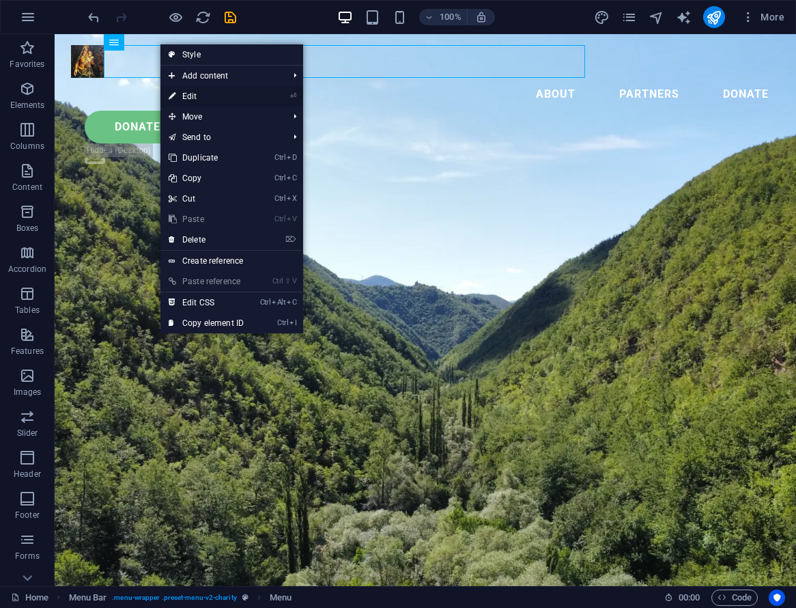 The image size is (796, 608). What do you see at coordinates (203, 17) in the screenshot?
I see `i: Reload page` at bounding box center [203, 17].